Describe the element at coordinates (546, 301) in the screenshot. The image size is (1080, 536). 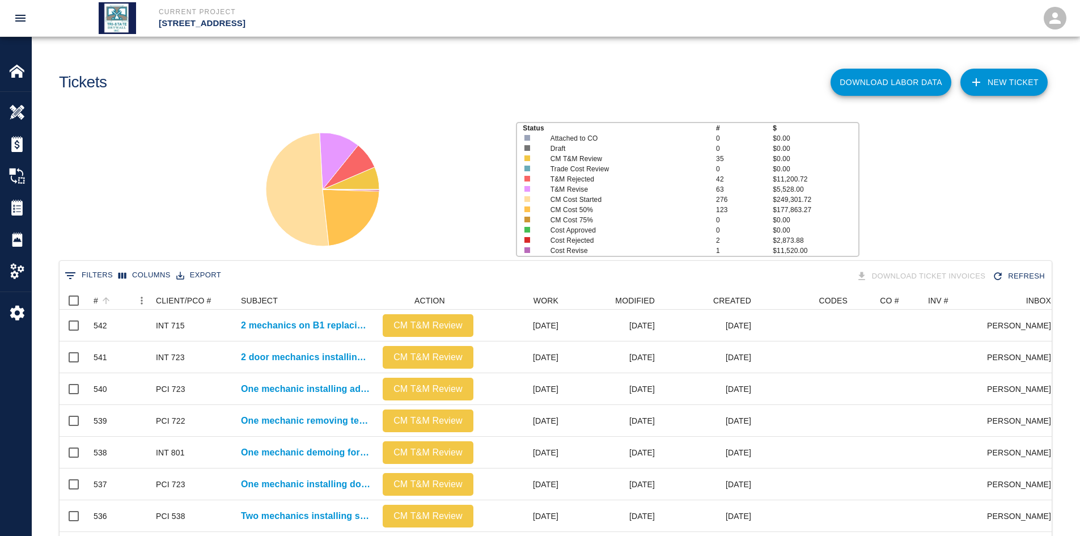
I see `div: WORK` at that location.